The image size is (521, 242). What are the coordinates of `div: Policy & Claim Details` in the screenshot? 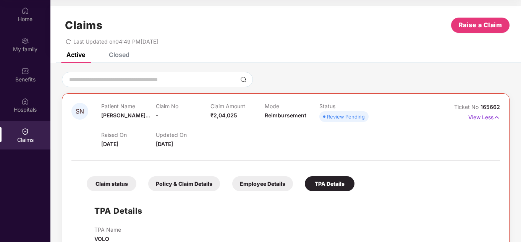 It's located at (184, 183).